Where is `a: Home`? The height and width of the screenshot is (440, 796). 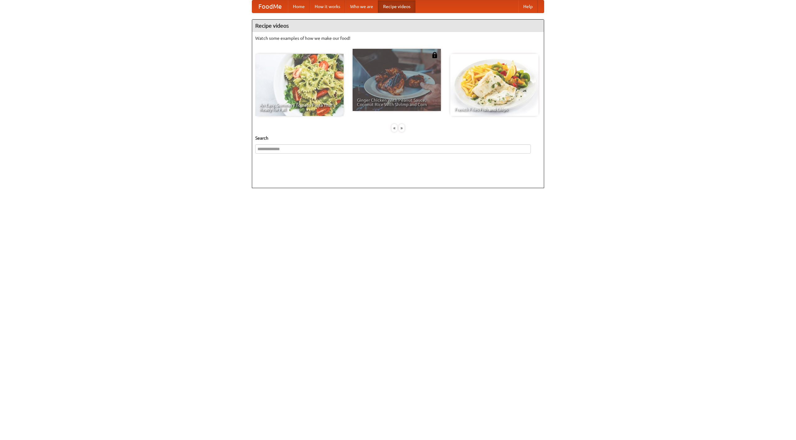 a: Home is located at coordinates (299, 7).